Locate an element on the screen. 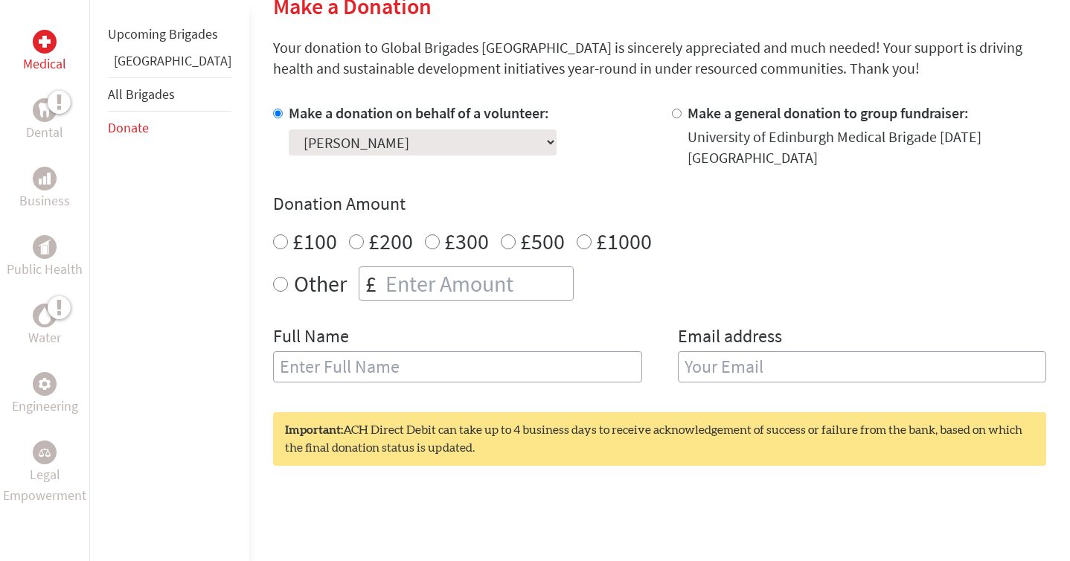 The height and width of the screenshot is (561, 1070). a: BusinessBusiness is located at coordinates (45, 189).